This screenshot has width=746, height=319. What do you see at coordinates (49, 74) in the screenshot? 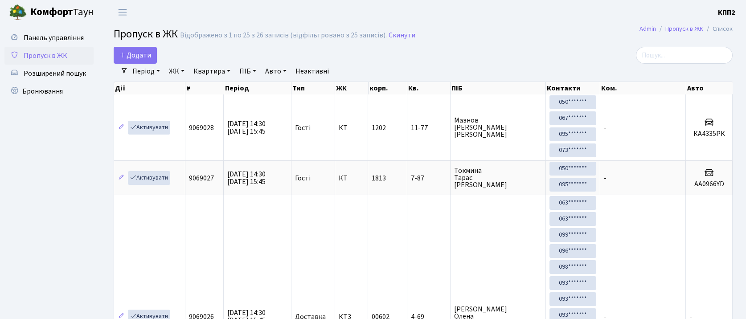
I see `a: Розширений пошук` at bounding box center [49, 74].